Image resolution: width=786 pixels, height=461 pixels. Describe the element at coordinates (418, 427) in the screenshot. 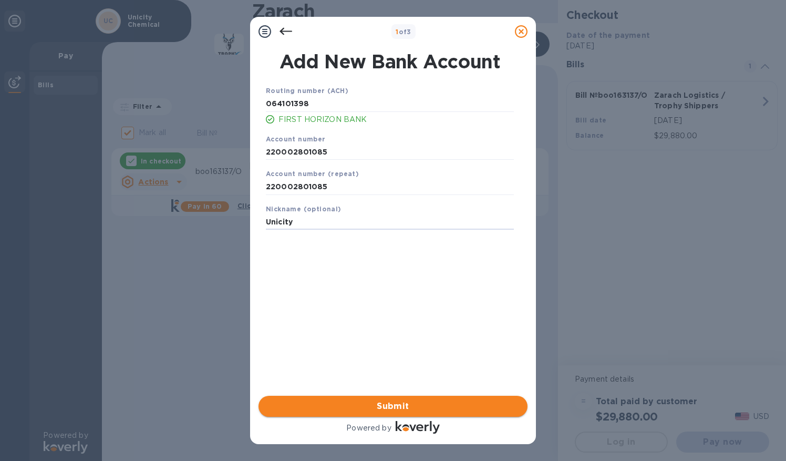

I see `img: Logo` at that location.